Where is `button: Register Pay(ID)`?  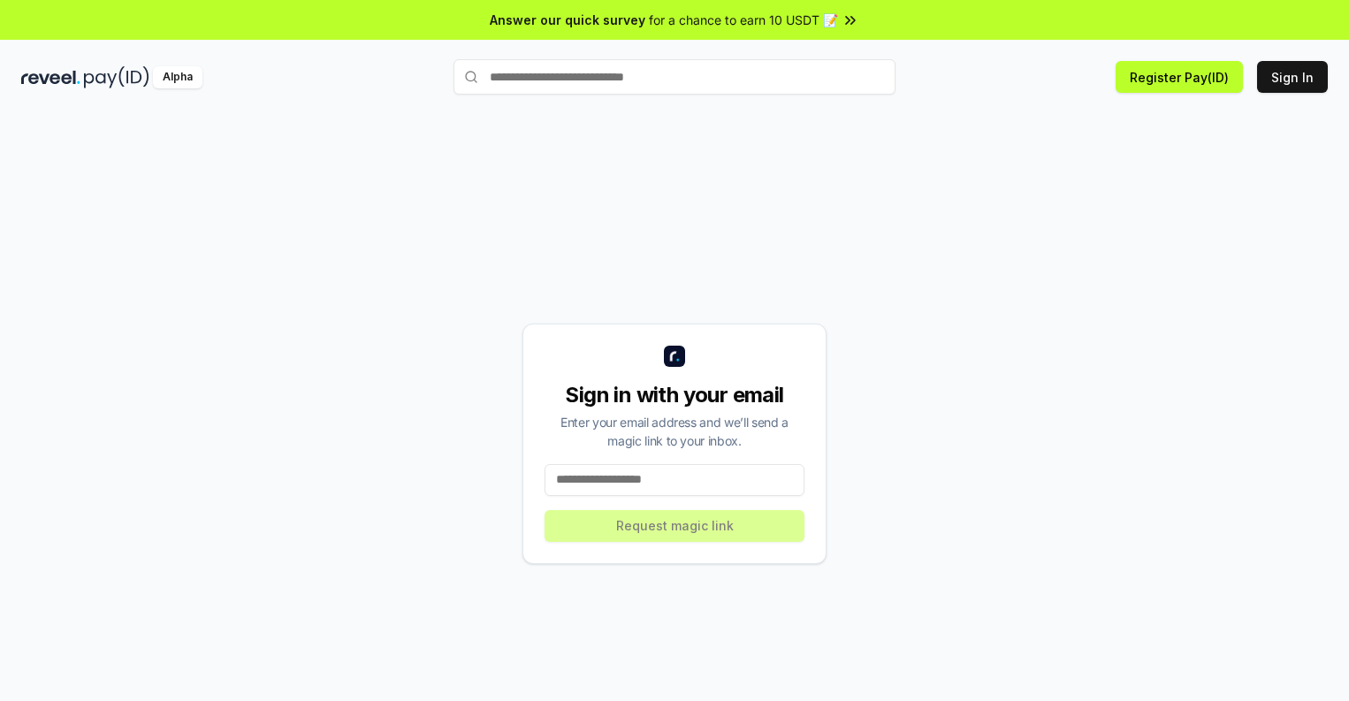 button: Register Pay(ID) is located at coordinates (1179, 77).